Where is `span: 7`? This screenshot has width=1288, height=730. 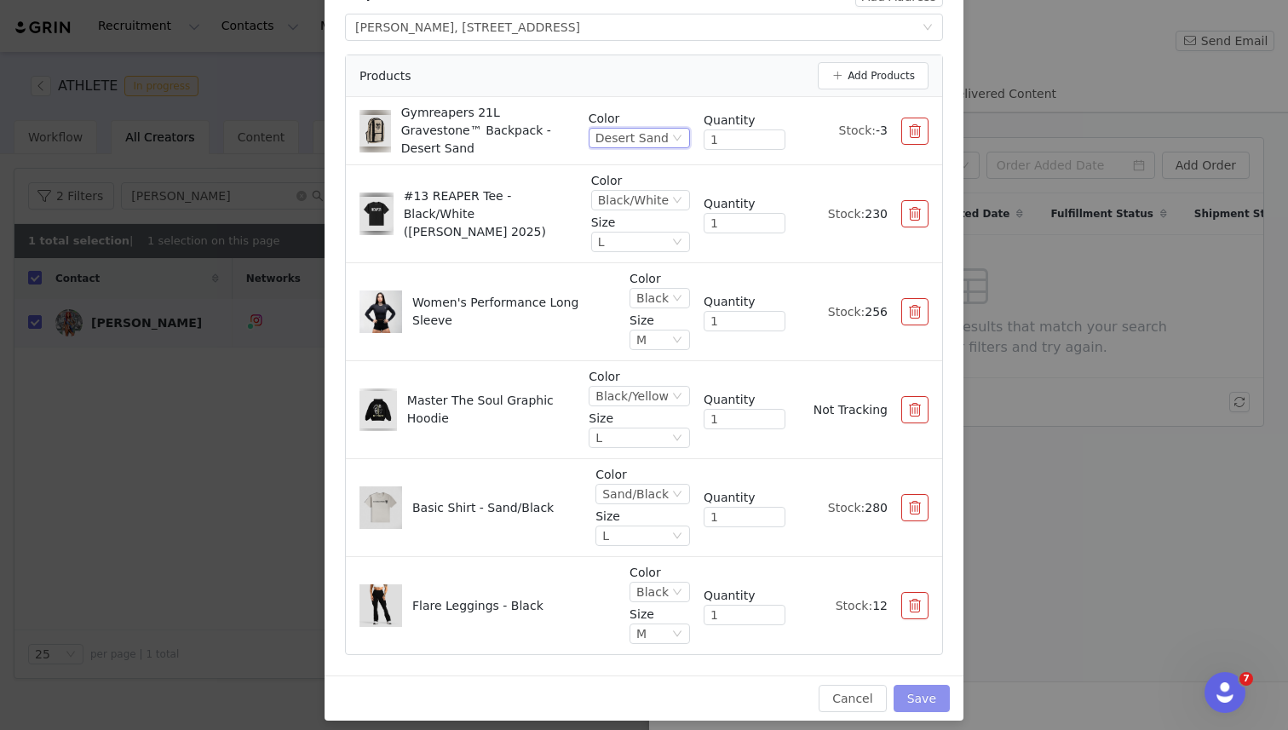 span: 7 is located at coordinates (1247, 679).